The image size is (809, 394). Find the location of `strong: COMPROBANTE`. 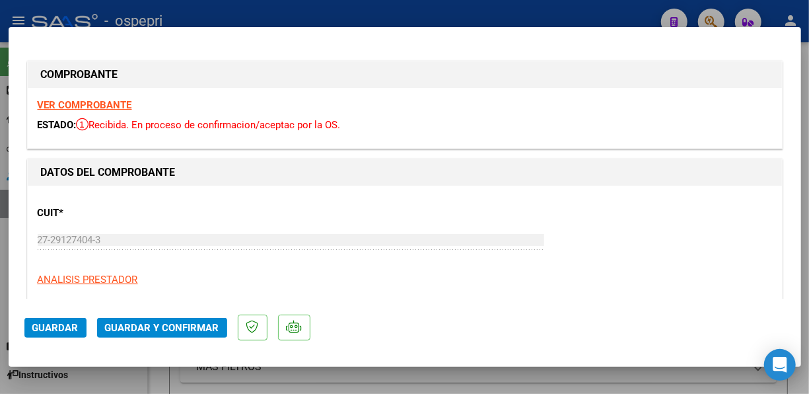

strong: COMPROBANTE is located at coordinates (79, 74).